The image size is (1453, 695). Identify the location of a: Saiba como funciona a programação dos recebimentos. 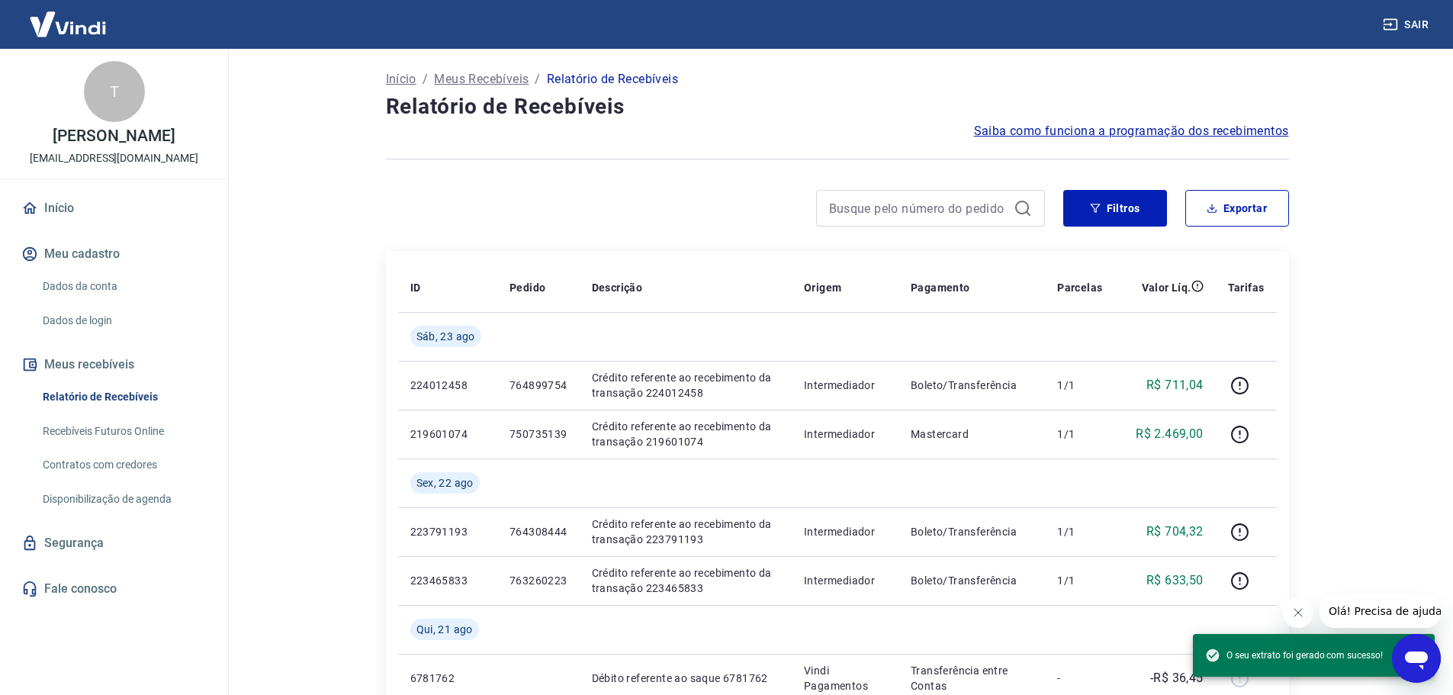
(1131, 131).